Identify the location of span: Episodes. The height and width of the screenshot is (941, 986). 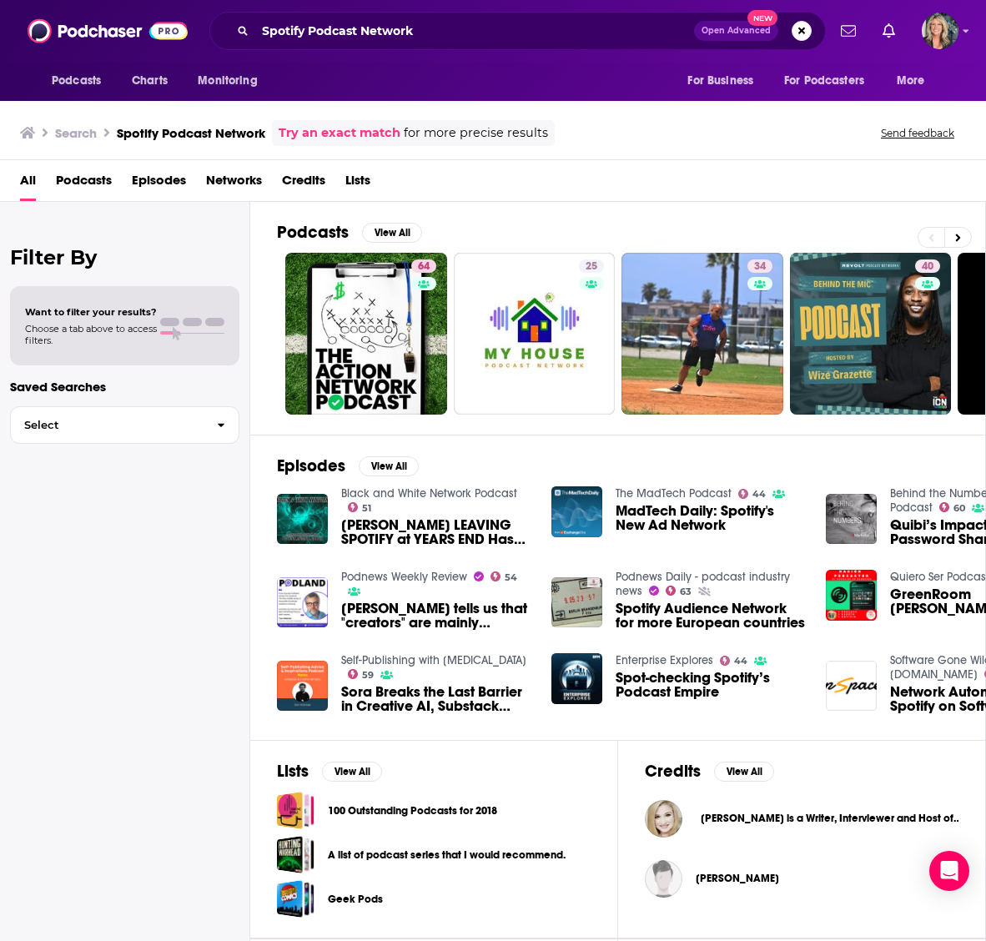
(158, 183).